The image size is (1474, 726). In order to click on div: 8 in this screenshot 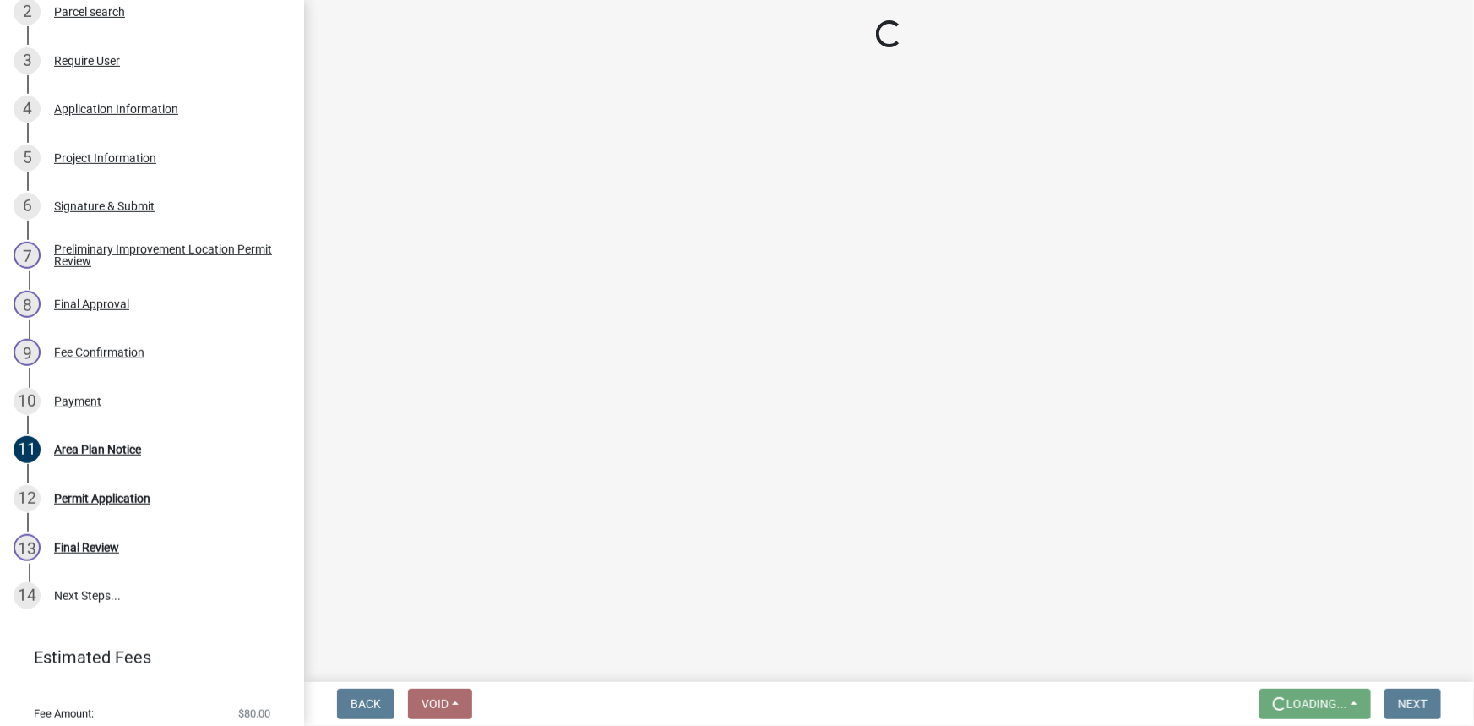, I will do `click(27, 304)`.